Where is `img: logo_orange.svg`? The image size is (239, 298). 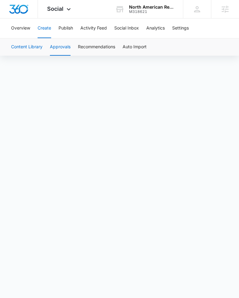 img: logo_orange.svg is located at coordinates (12, 12).